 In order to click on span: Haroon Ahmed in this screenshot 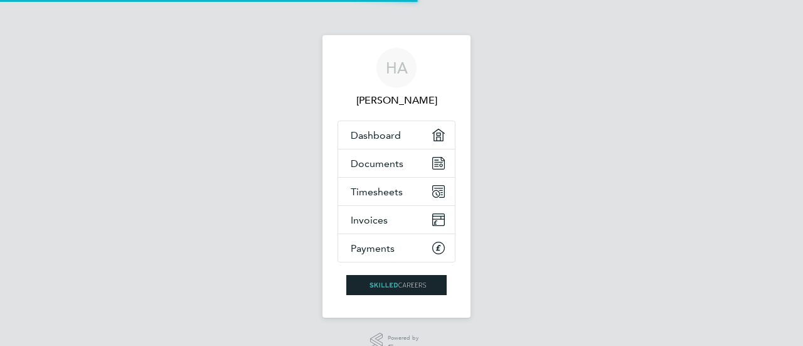, I will do `click(396, 100)`.